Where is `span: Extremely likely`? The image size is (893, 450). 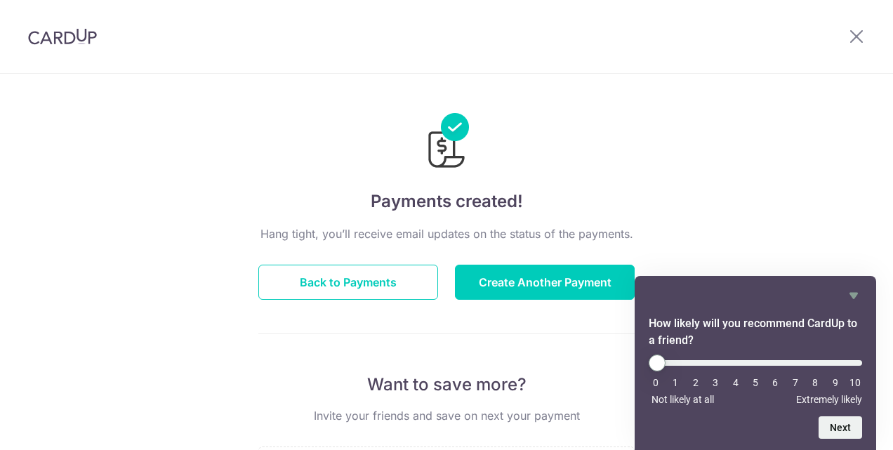
span: Extremely likely is located at coordinates (829, 400).